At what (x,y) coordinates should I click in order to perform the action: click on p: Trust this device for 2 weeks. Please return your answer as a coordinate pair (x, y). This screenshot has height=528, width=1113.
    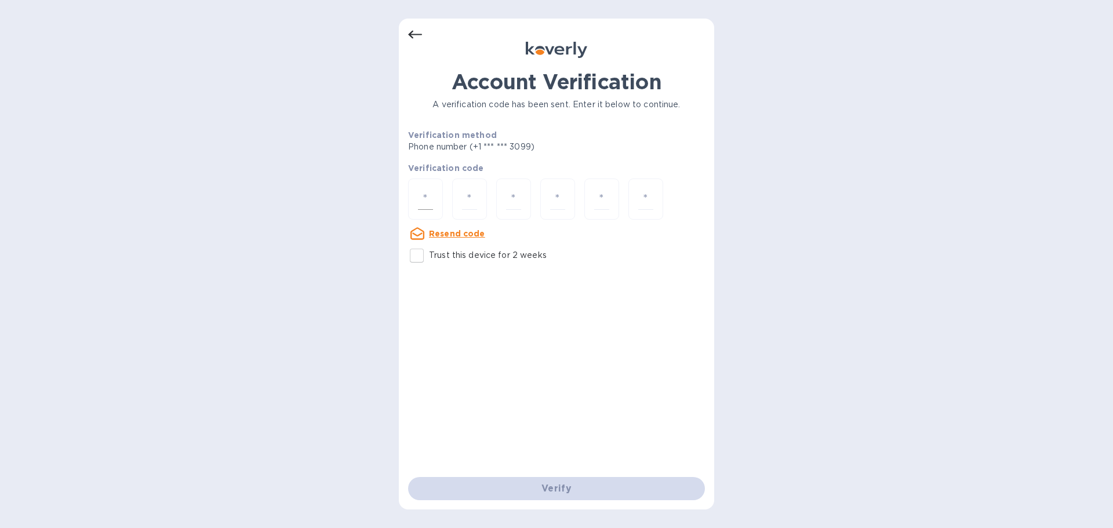
    Looking at the image, I should click on (487, 255).